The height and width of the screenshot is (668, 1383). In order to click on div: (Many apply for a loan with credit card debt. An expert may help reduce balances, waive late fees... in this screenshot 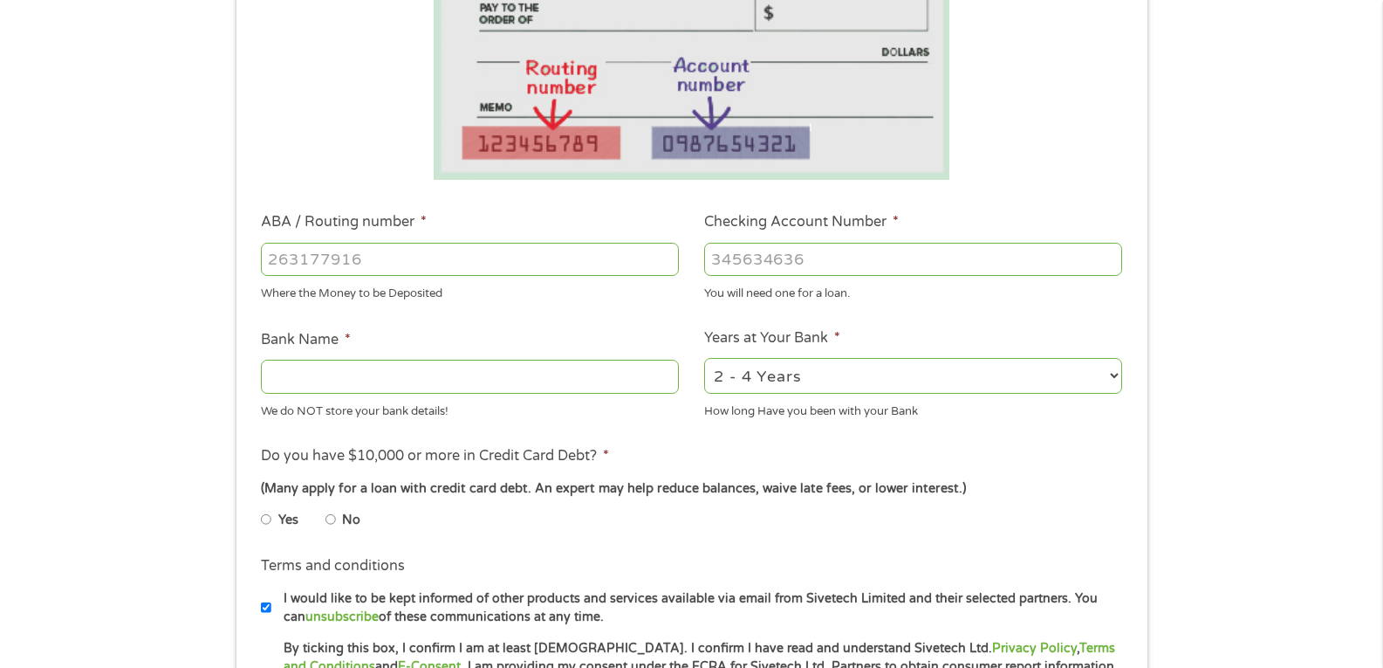, I will do `click(691, 489)`.